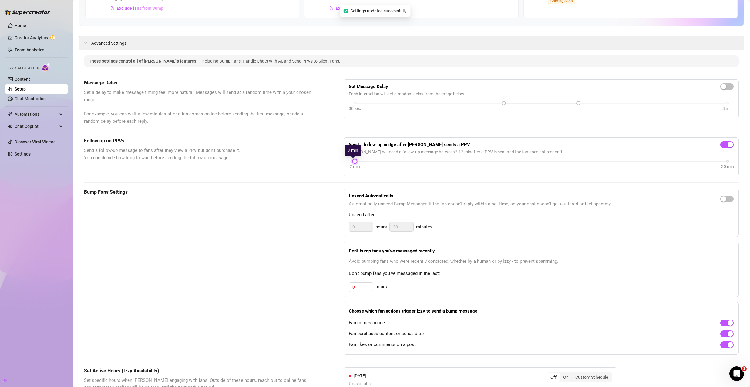  What do you see at coordinates (137, 8) in the screenshot?
I see `button: Exclude fans from Bump` at bounding box center [137, 8].